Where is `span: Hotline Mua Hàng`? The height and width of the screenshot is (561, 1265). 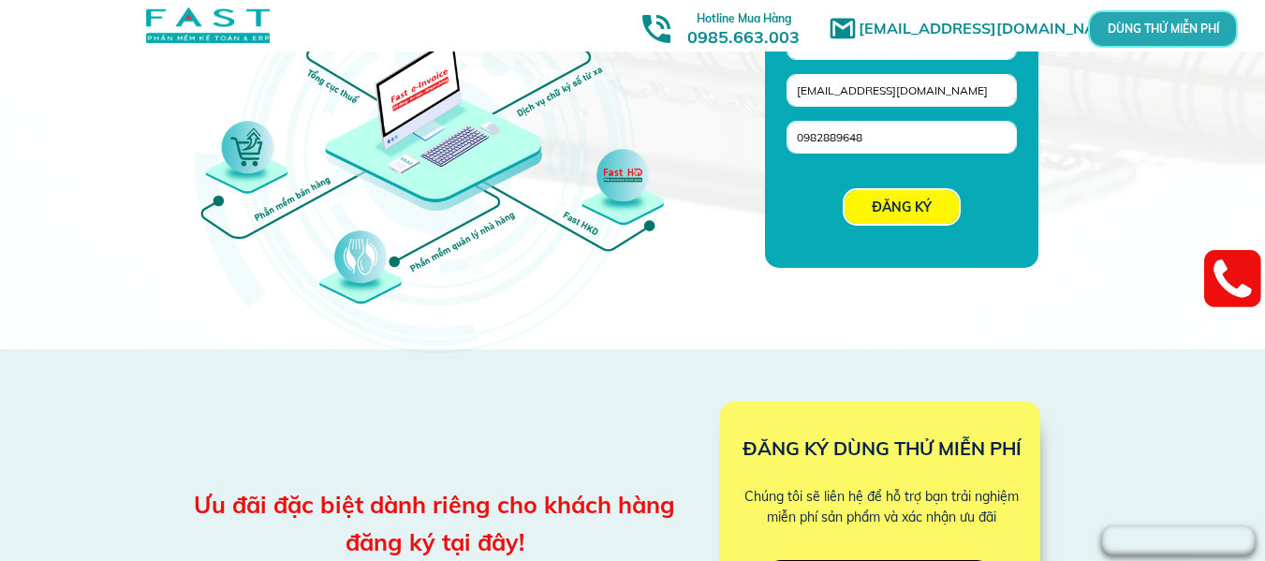
span: Hotline Mua Hàng is located at coordinates (743, 18).